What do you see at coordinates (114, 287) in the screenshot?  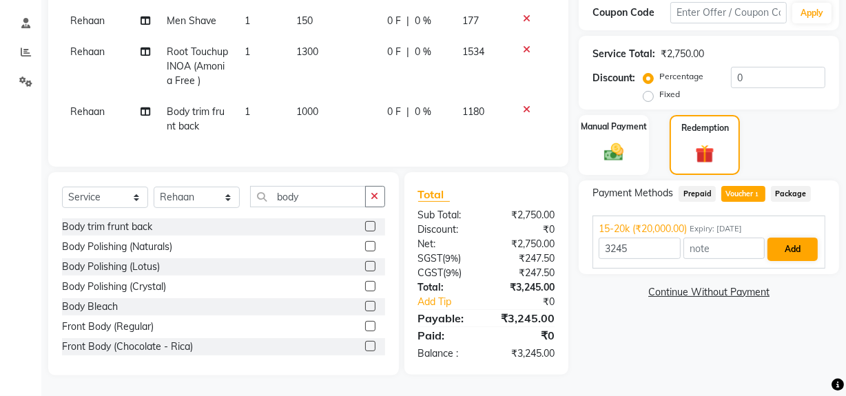 I see `div: Body Polishing (Crystal)` at bounding box center [114, 287].